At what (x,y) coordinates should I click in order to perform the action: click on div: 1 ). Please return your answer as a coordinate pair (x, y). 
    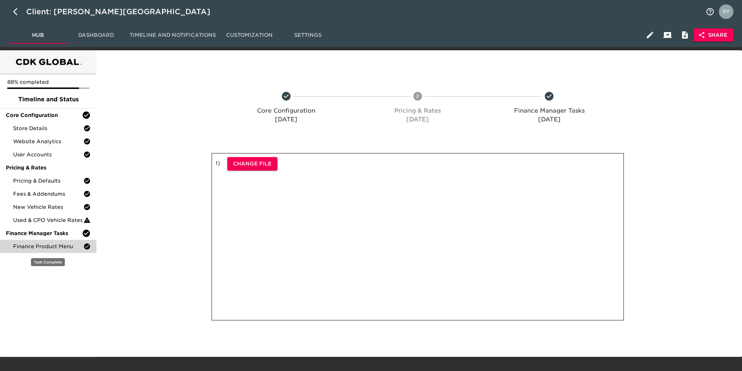
    Looking at the image, I should click on (418, 236).